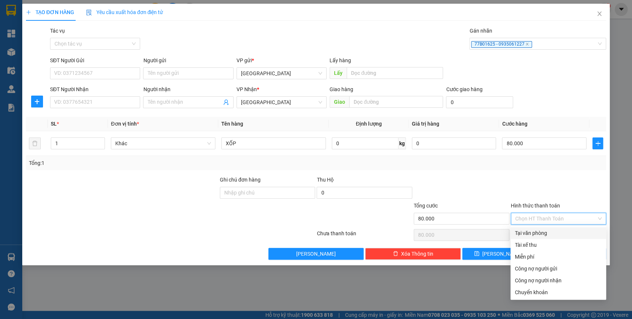  What do you see at coordinates (339, 102) in the screenshot?
I see `span: Giao` at bounding box center [339, 102].